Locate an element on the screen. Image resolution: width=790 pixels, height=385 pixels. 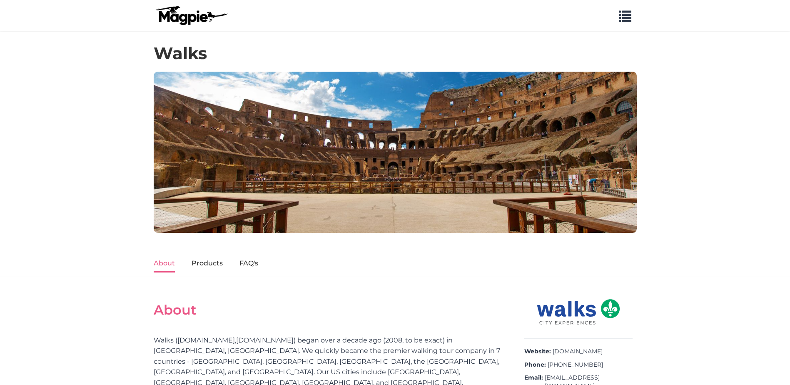
a: About is located at coordinates (164, 263).